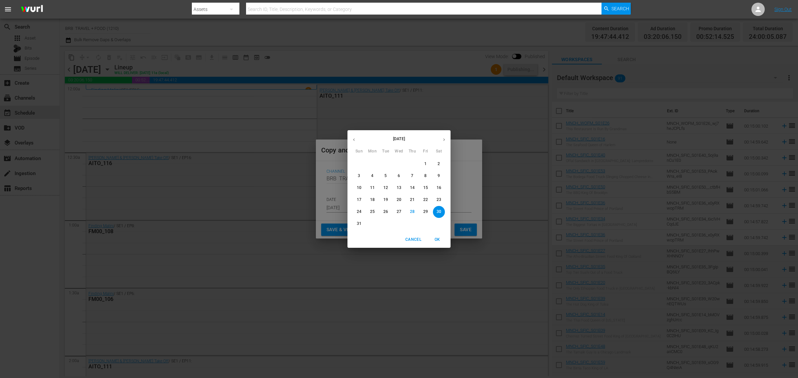 The height and width of the screenshot is (378, 798). What do you see at coordinates (399, 200) in the screenshot?
I see `p: 20` at bounding box center [399, 200].